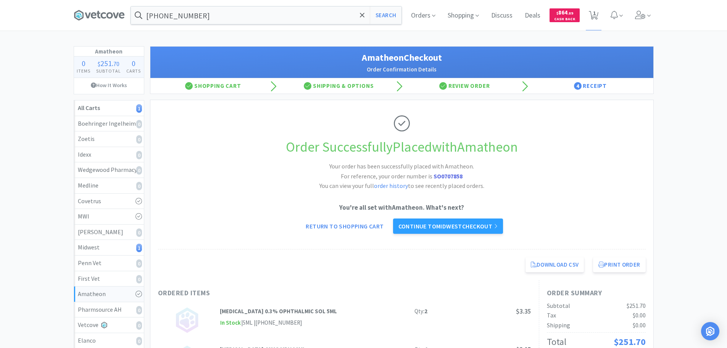 This screenshot has width=727, height=348. What do you see at coordinates (109, 294) in the screenshot?
I see `div: Amatheon` at bounding box center [109, 294].